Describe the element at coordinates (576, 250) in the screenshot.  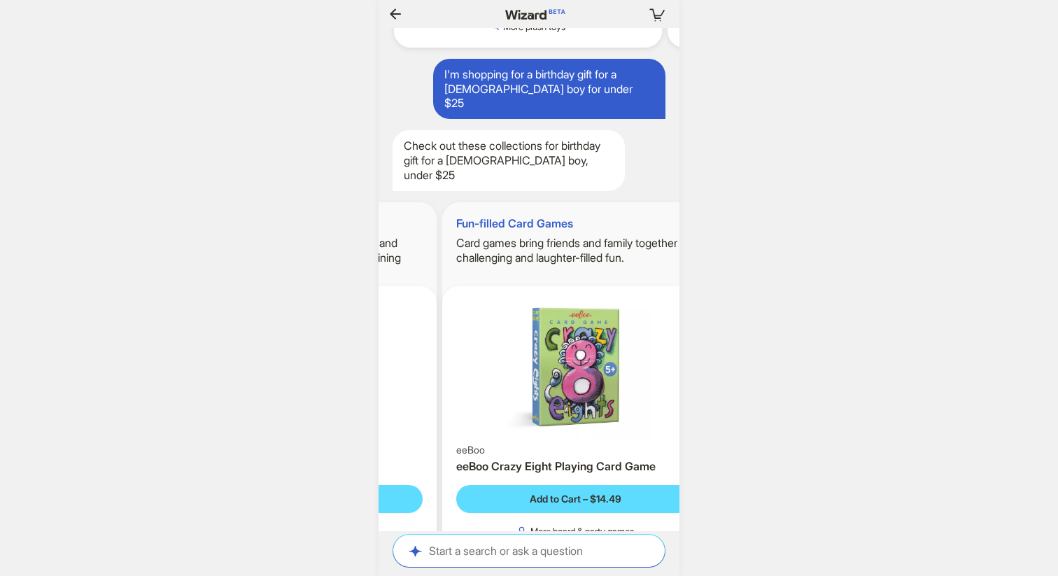
I see `h2: Card games bring friends and family together for challenging and laughter-filled fun.` at that location.